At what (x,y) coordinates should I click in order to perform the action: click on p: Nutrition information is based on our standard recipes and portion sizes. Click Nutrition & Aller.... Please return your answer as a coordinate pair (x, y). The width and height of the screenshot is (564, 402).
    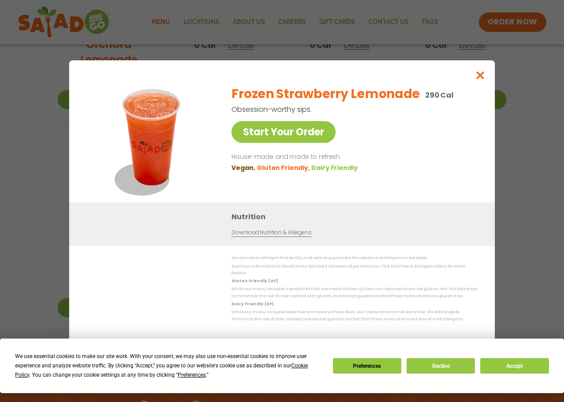
    Looking at the image, I should click on (354, 269).